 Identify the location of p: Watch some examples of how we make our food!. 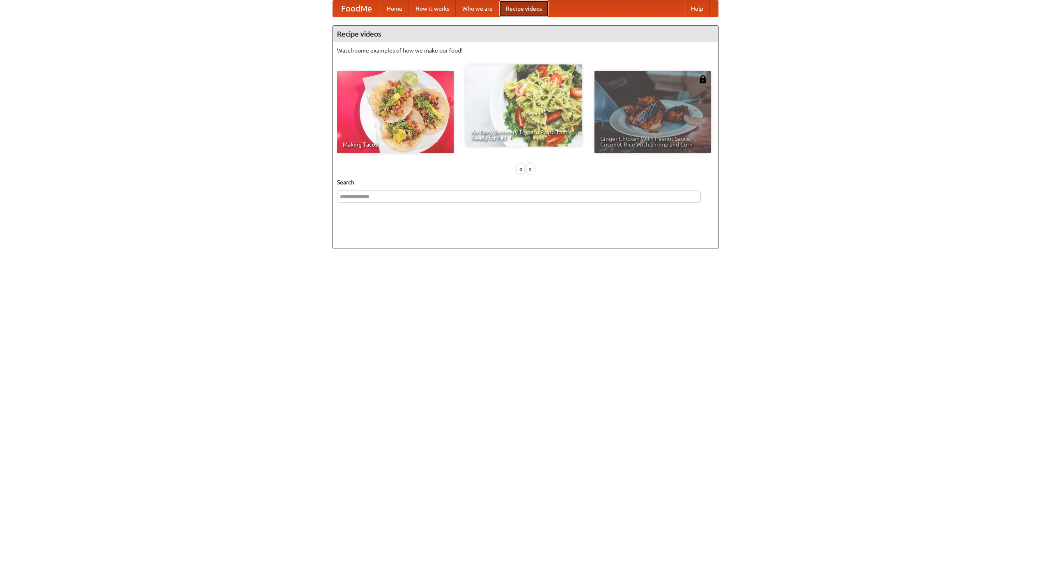
(526, 51).